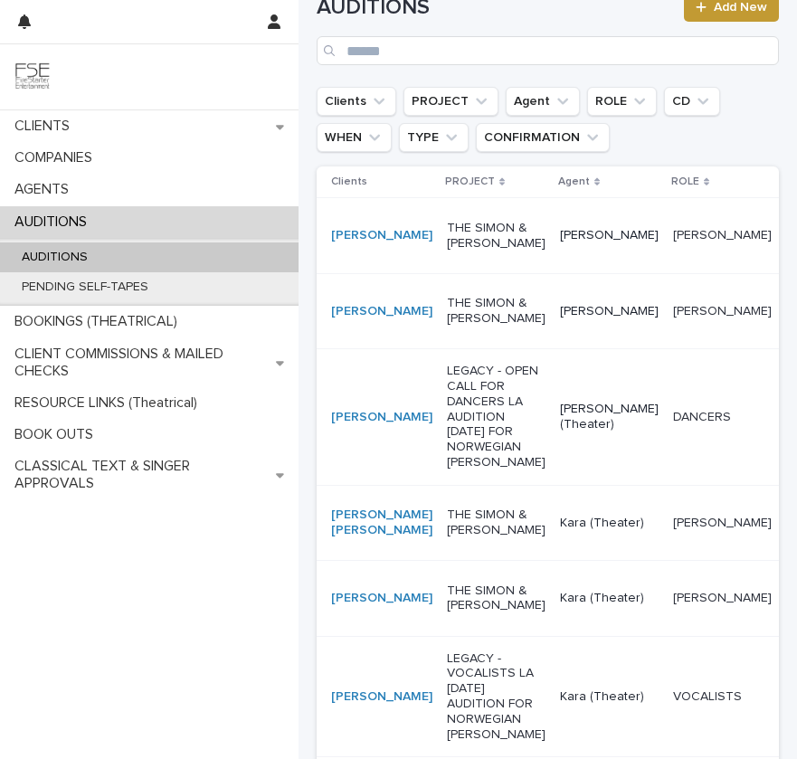  What do you see at coordinates (57, 434) in the screenshot?
I see `p: BOOK OUTS` at bounding box center [57, 434].